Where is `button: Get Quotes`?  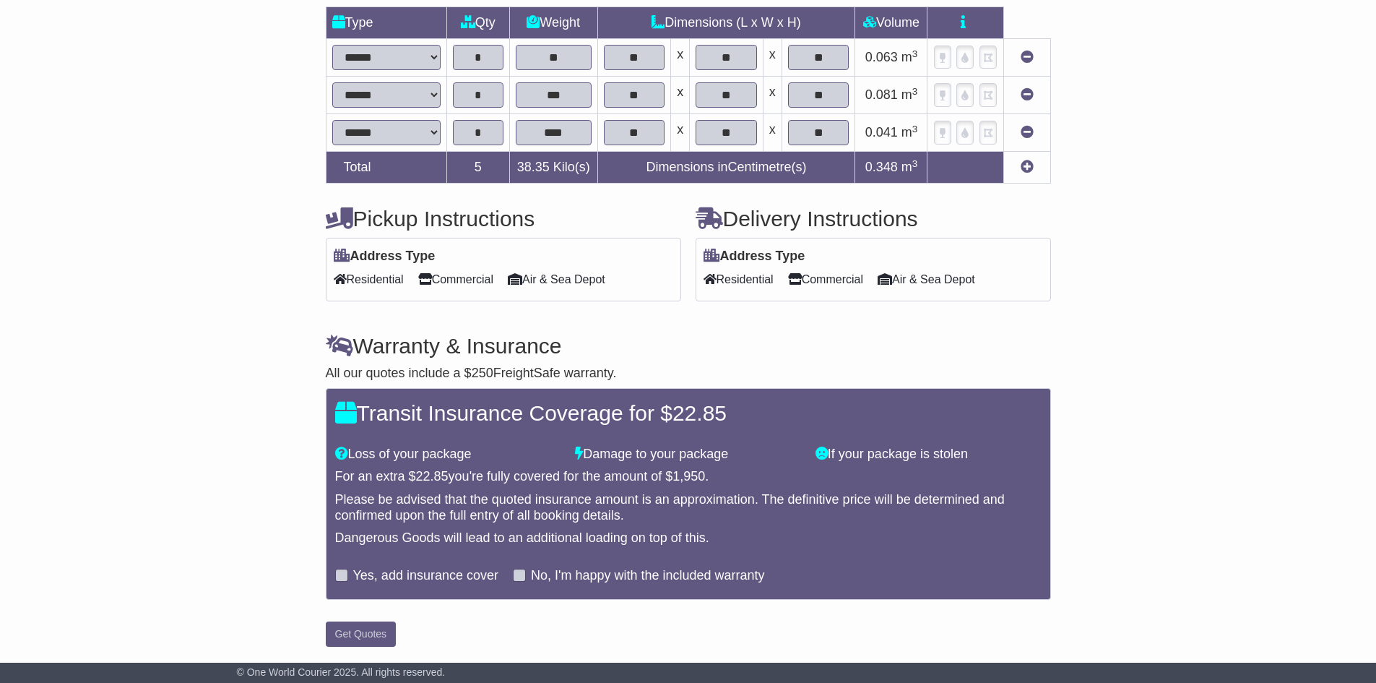
button: Get Quotes is located at coordinates (361, 634).